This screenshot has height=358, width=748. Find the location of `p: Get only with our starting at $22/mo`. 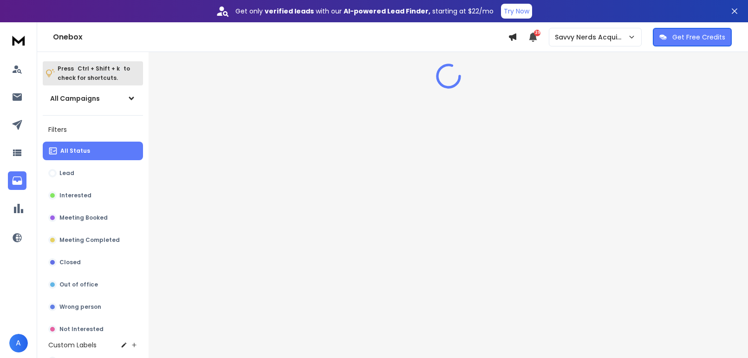

p: Get only with our starting at $22/mo is located at coordinates (365, 11).